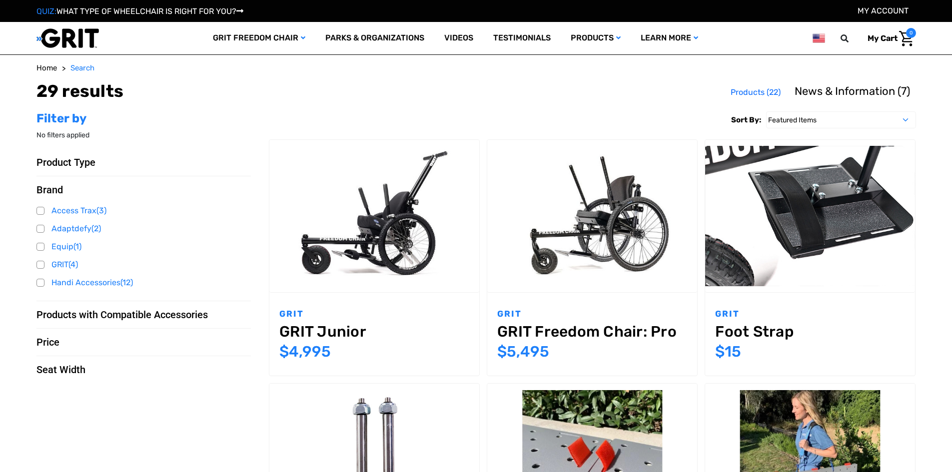 This screenshot has width=952, height=472. What do you see at coordinates (140, 11) in the screenshot?
I see `a: QUIZ:WHAT TYPE OF WHEELCHAIR IS RIGHT FOR YOU?` at bounding box center [140, 11].